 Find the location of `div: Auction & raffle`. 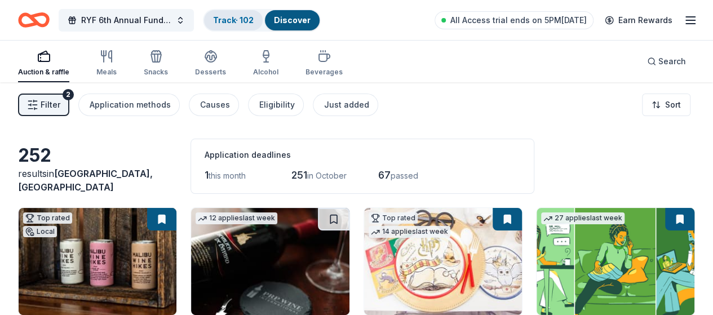

div: Auction & raffle is located at coordinates (43, 72).